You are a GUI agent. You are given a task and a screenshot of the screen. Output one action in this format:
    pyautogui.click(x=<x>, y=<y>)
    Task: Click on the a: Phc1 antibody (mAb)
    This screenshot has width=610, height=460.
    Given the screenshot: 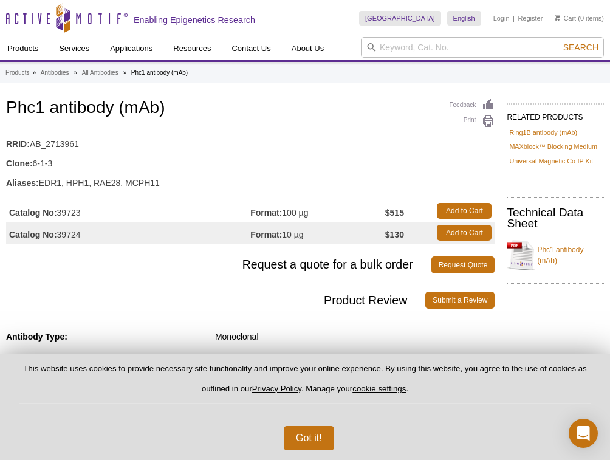 What is the action you would take?
    pyautogui.click(x=555, y=255)
    